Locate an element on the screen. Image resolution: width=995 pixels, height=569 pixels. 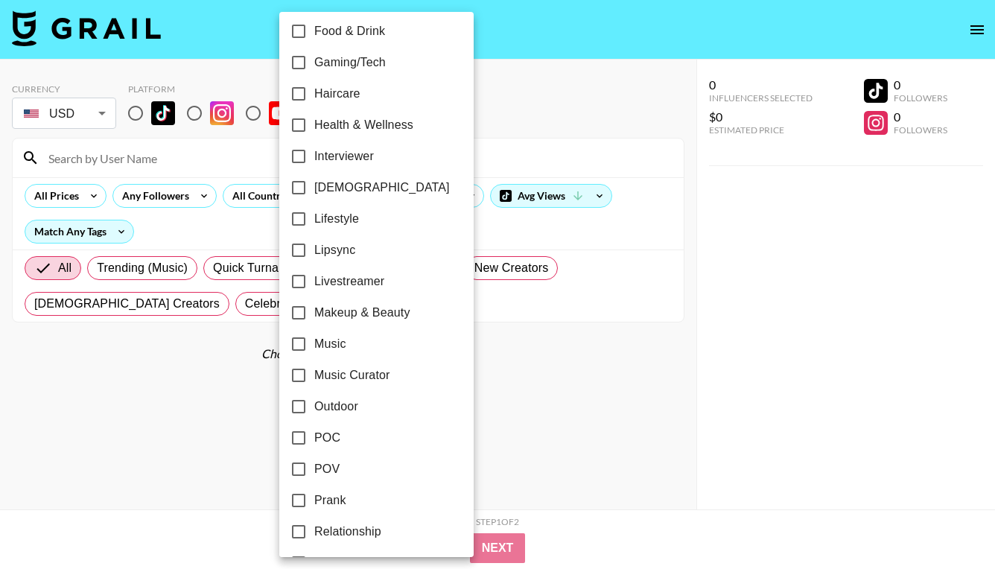
span: Food & Drink is located at coordinates (349, 31).